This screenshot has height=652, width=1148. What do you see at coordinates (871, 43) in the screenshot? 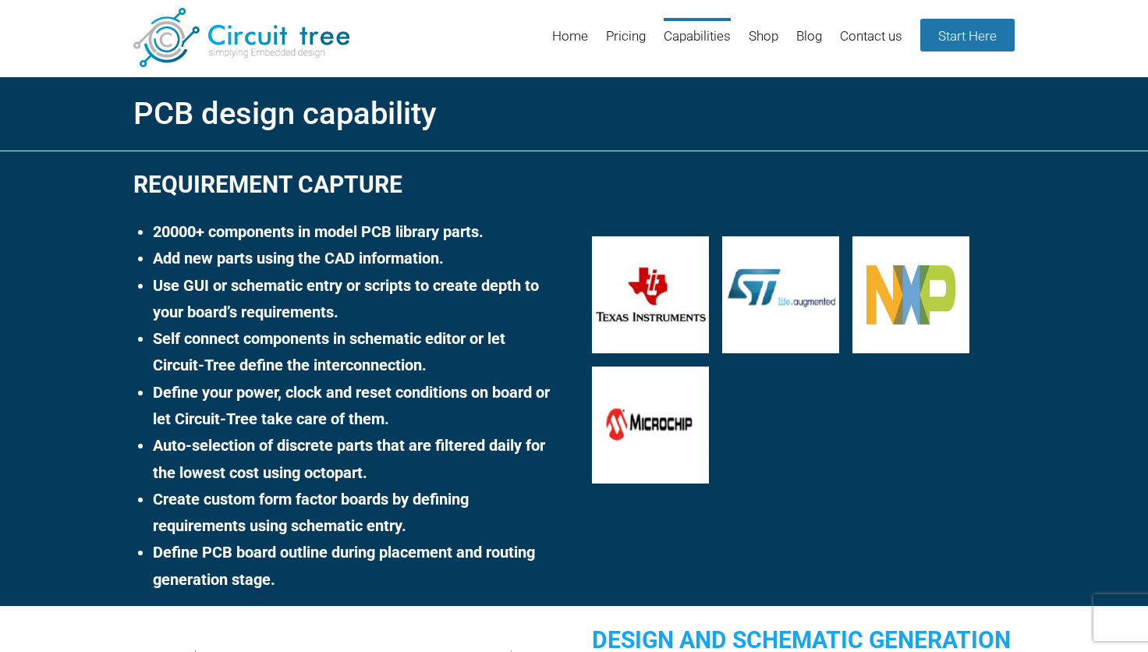
I see `a: Contact us` at bounding box center [871, 43].